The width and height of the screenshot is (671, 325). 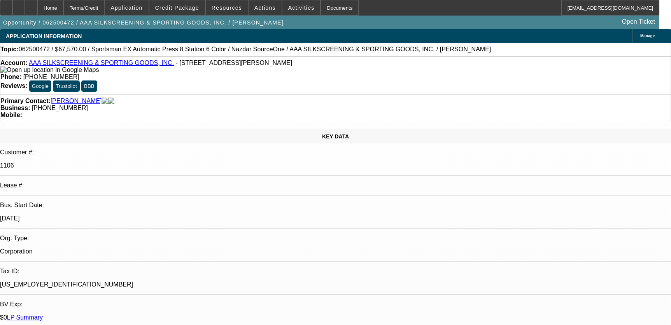 What do you see at coordinates (9, 49) in the screenshot?
I see `strong: Topic:` at bounding box center [9, 49].